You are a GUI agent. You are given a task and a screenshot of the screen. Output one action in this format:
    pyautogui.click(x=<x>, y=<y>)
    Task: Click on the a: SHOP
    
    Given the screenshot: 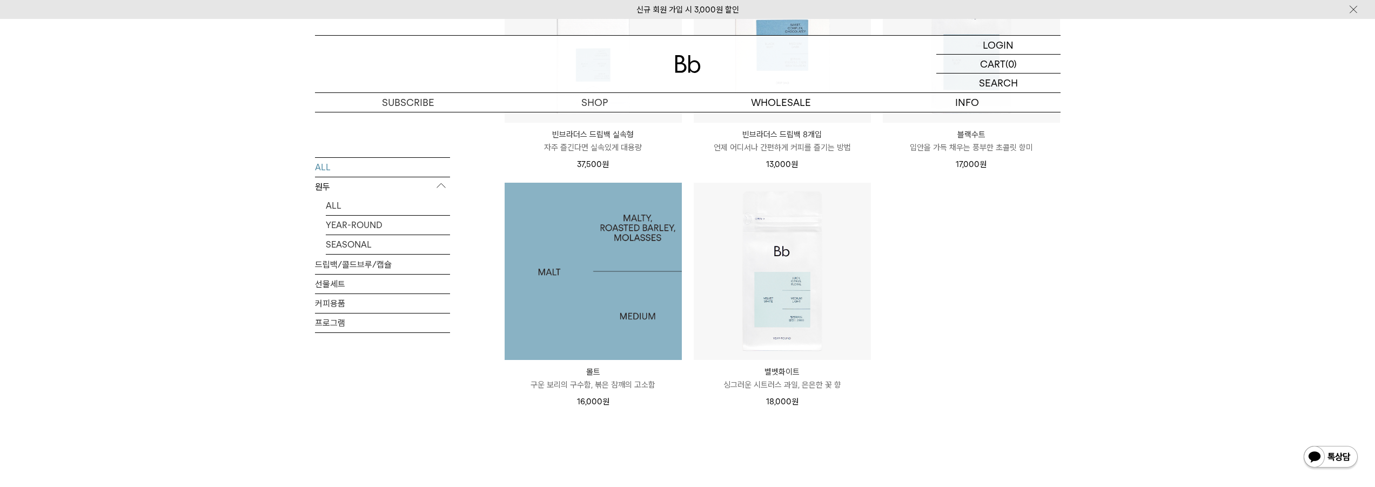 What is the action you would take?
    pyautogui.click(x=594, y=102)
    